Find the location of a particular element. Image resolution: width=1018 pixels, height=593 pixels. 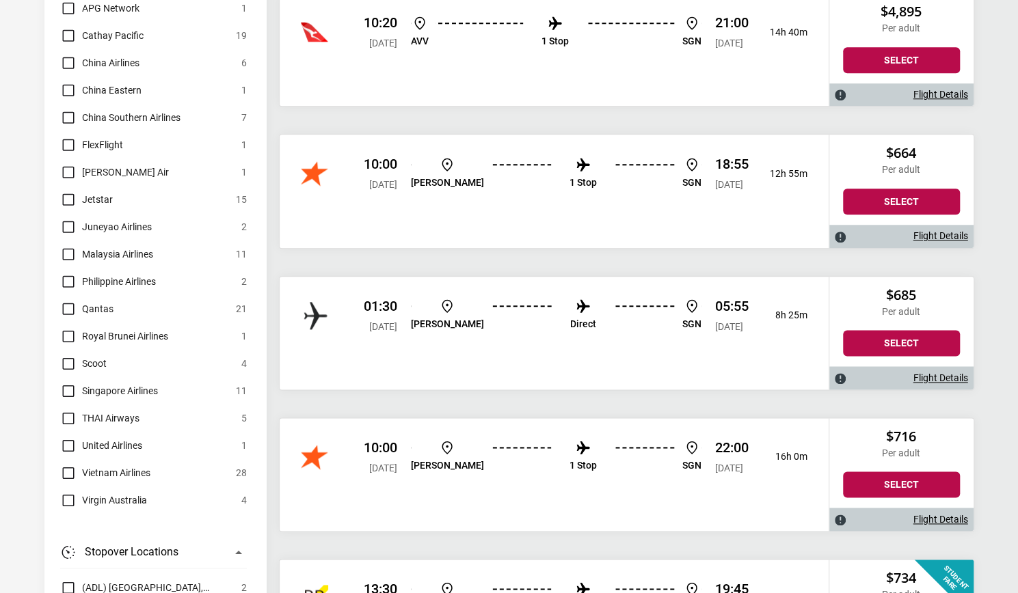

label: Hahn Air is located at coordinates (114, 172).